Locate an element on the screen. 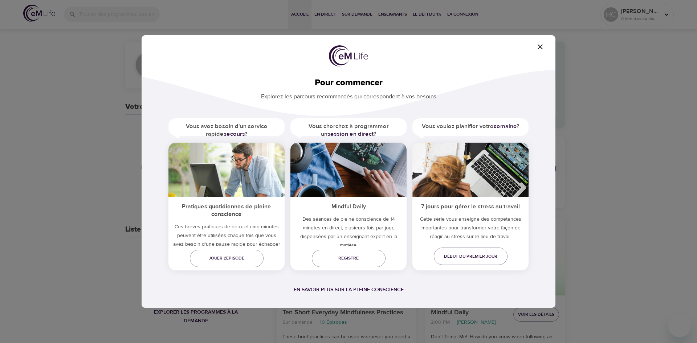 Image resolution: width=697 pixels, height=343 pixels. a: En savoir plus sur la pleine conscience is located at coordinates (349, 290).